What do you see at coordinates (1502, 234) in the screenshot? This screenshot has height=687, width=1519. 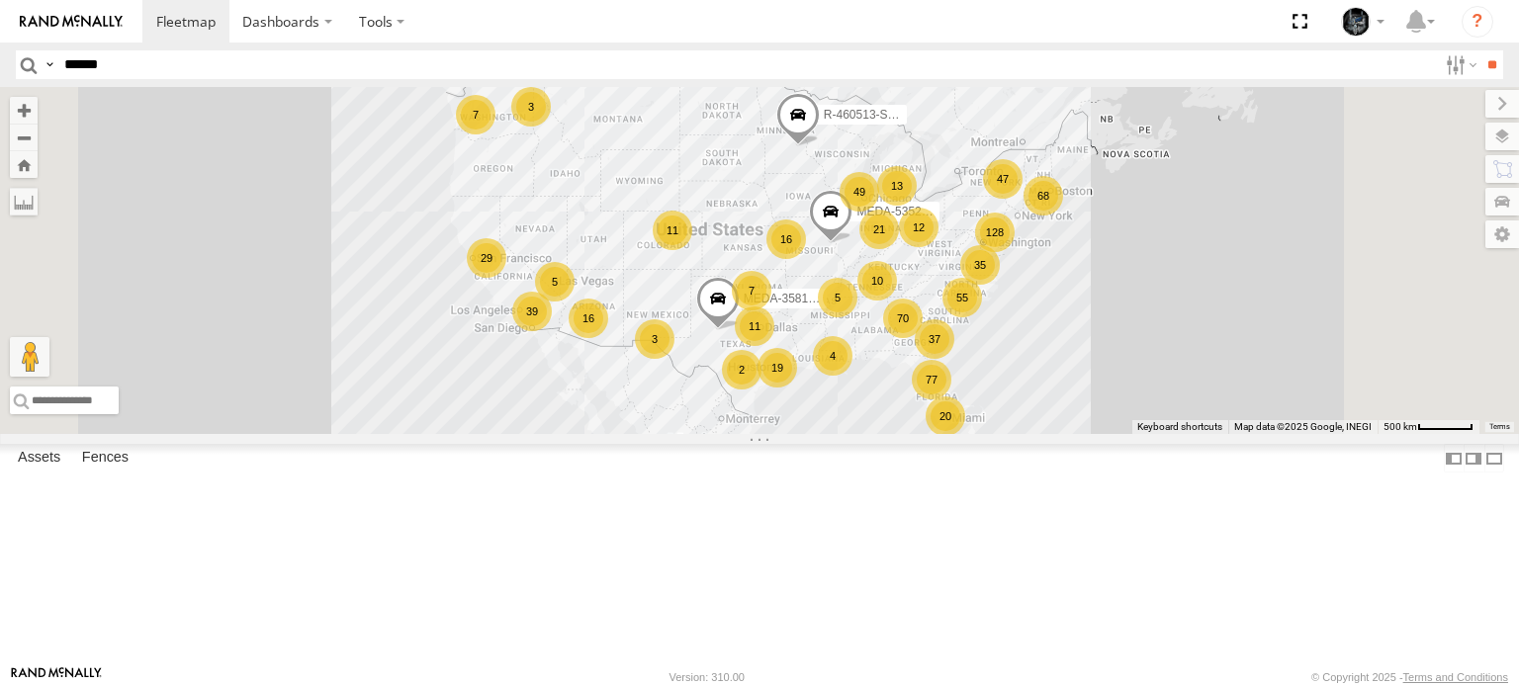 I see `label: Map Settings` at bounding box center [1502, 234].